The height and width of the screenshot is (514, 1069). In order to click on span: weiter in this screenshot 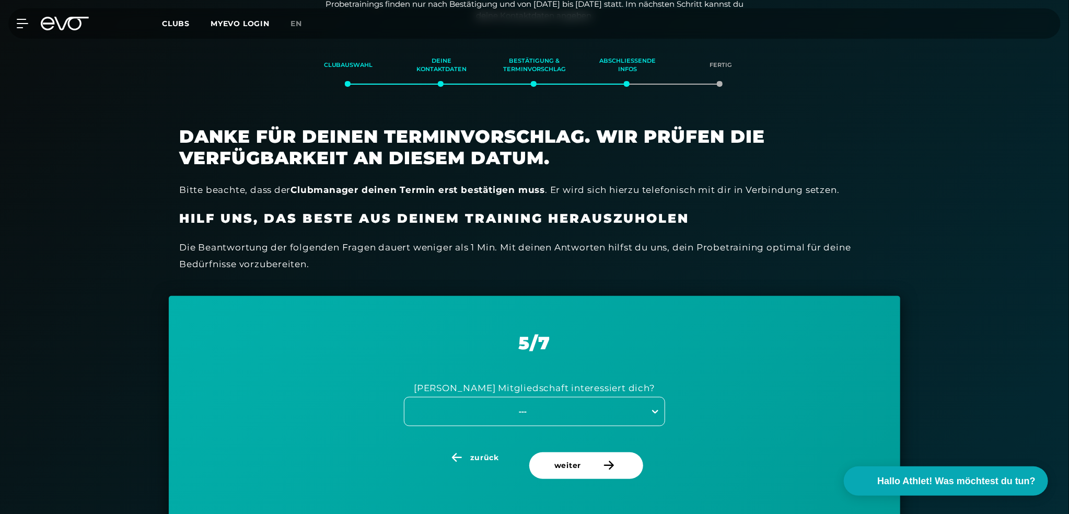, I will do `click(568, 465)`.